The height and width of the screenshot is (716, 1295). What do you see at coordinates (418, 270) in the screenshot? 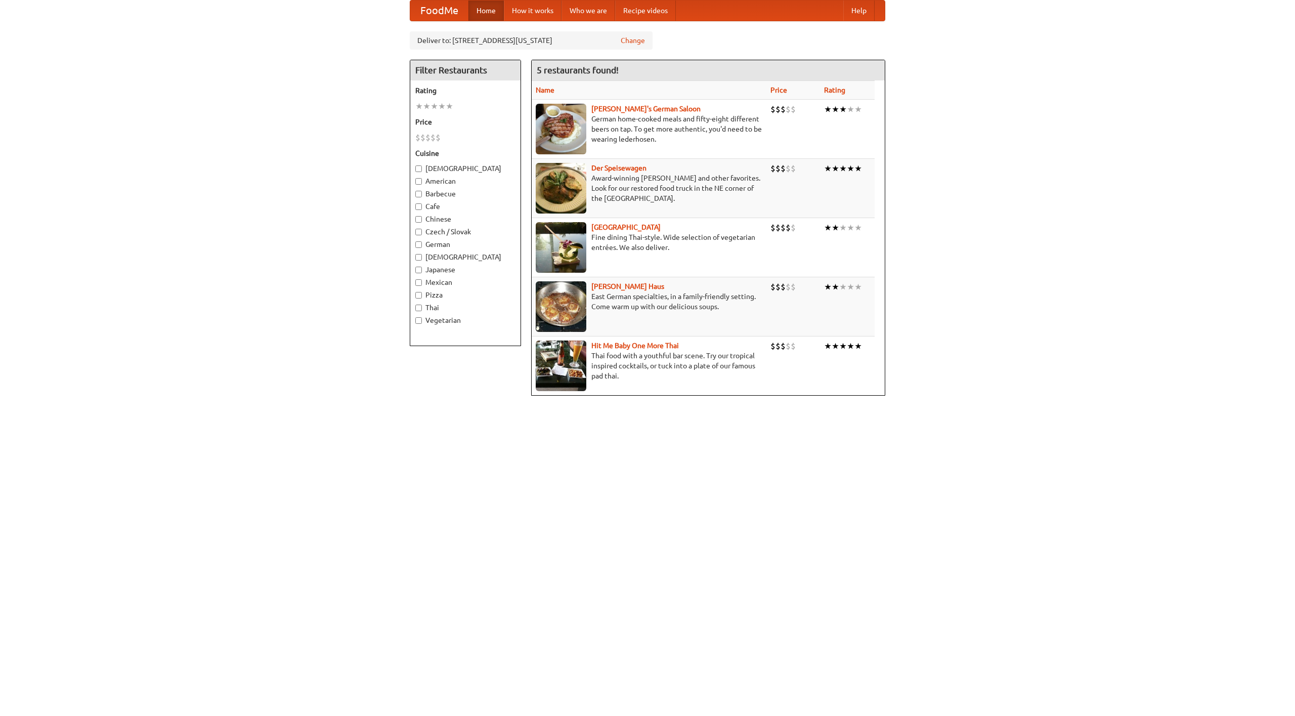
I see `input: Japanese` at bounding box center [418, 270].